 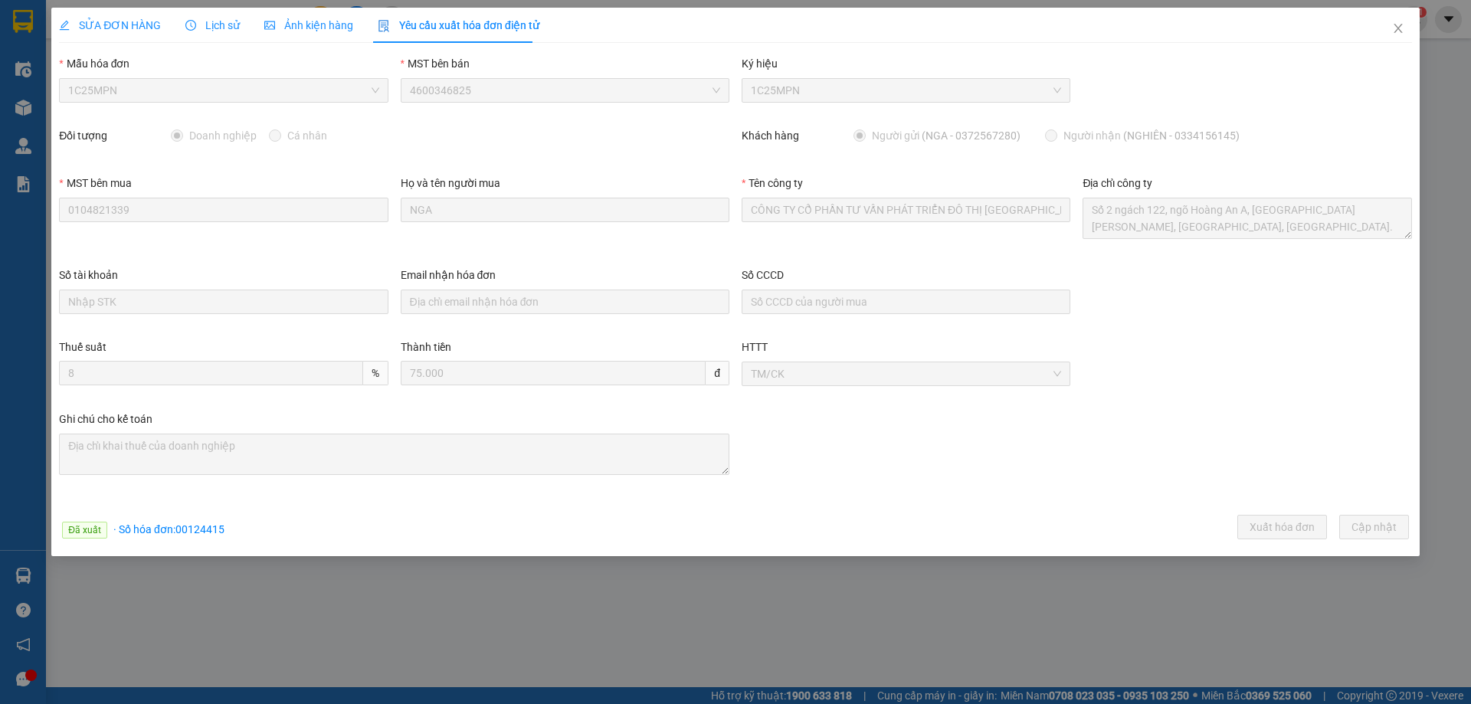 What do you see at coordinates (309, 25) in the screenshot?
I see `span: Ảnh kiện hàng` at bounding box center [309, 25].